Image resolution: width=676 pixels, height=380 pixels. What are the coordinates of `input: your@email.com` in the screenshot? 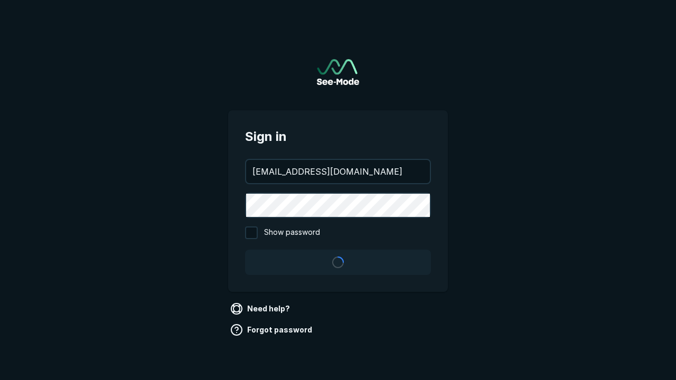 It's located at (338, 172).